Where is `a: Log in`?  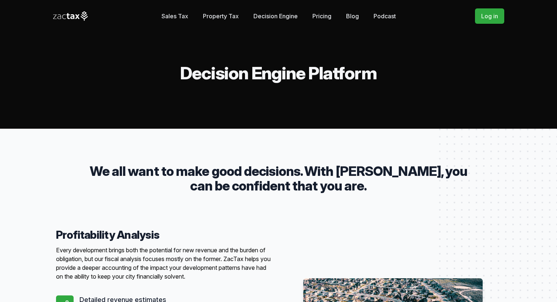 a: Log in is located at coordinates (489, 16).